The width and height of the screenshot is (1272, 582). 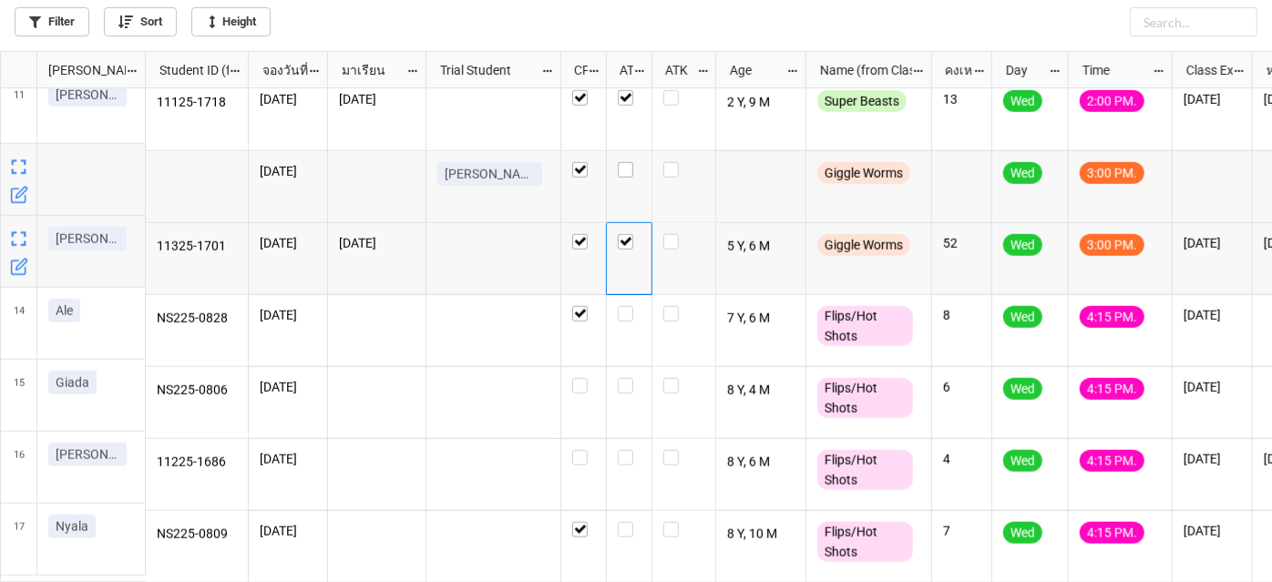 I want to click on p: 13, so click(x=961, y=99).